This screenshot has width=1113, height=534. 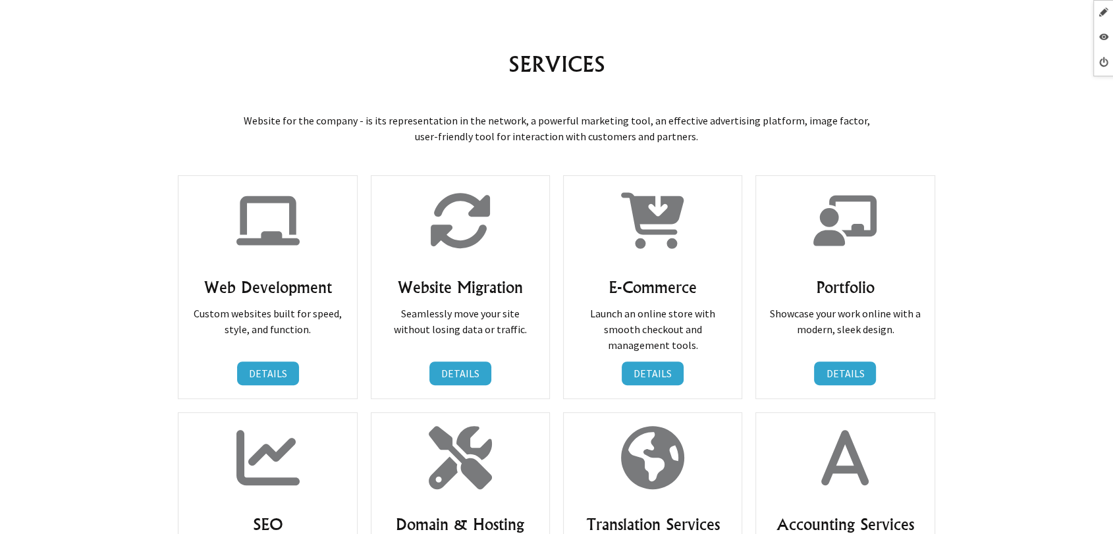 What do you see at coordinates (460, 287) in the screenshot?
I see `h3: Website Migration` at bounding box center [460, 287].